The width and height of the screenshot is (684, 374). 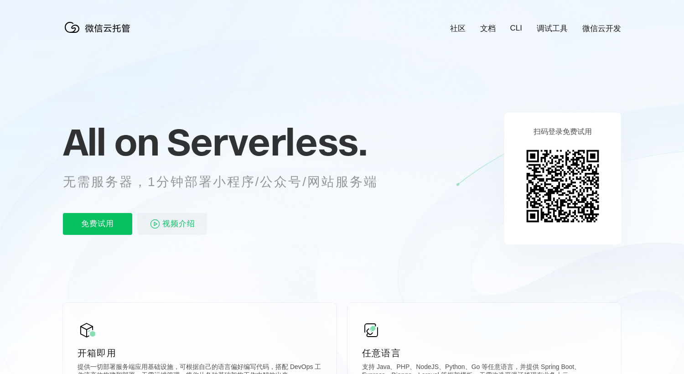 What do you see at coordinates (563, 132) in the screenshot?
I see `p: 扫码登录免费试用` at bounding box center [563, 132].